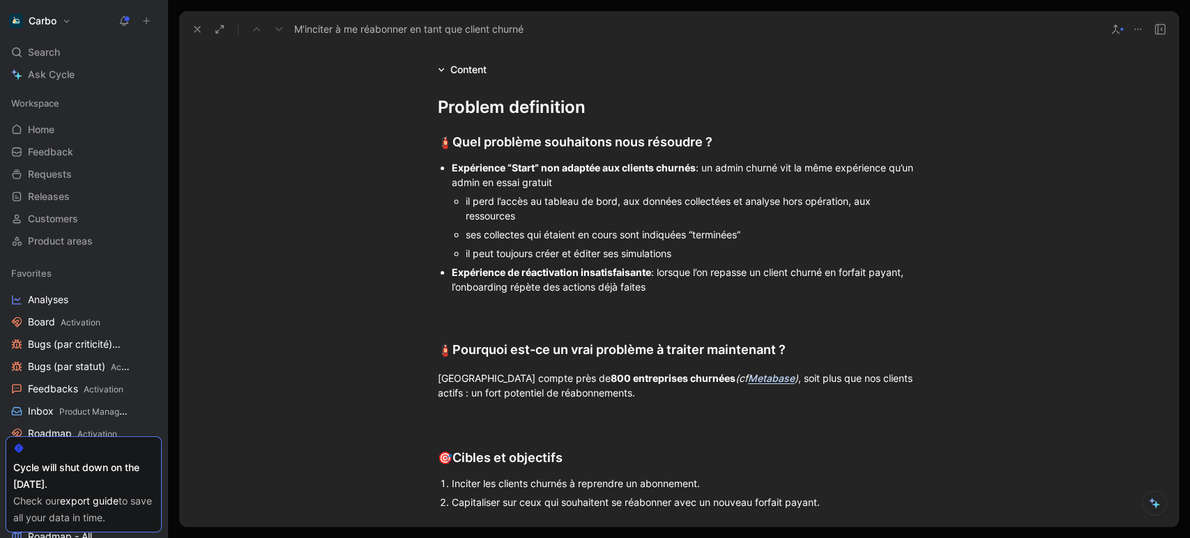  Describe the element at coordinates (84, 510) in the screenshot. I see `div: Check our to save all your data in time.` at that location.